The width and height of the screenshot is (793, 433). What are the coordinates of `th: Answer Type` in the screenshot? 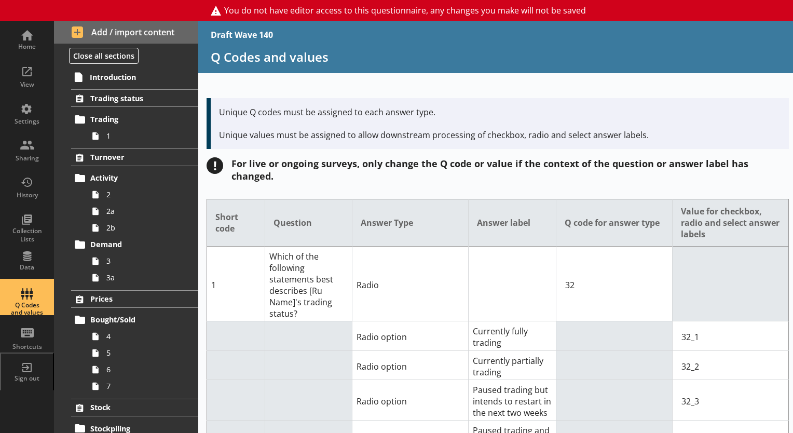 It's located at (411, 223).